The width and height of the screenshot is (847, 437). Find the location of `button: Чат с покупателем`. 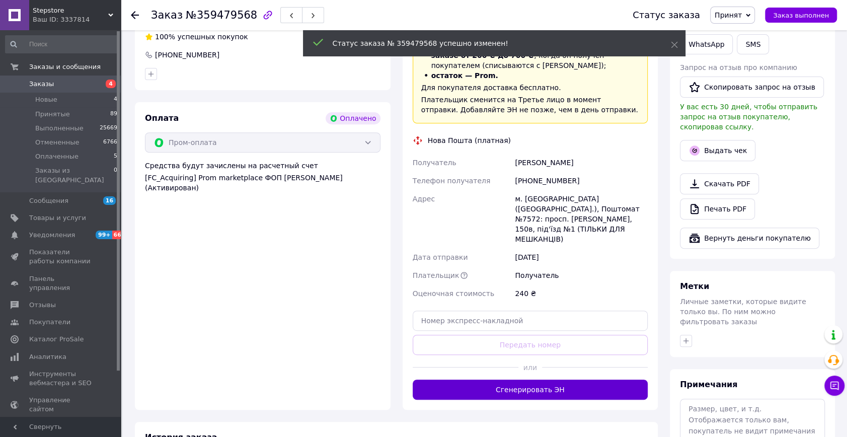

button: Чат с покупателем is located at coordinates (835, 386).